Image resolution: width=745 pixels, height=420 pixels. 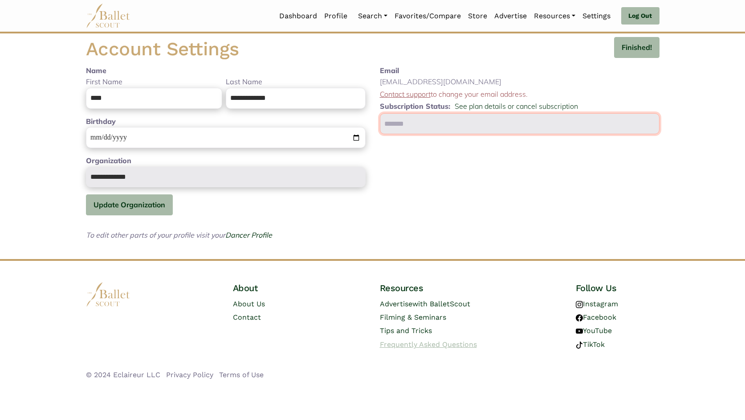 What do you see at coordinates (516, 106) in the screenshot?
I see `a: See plan details or cancel subscription` at bounding box center [516, 106].